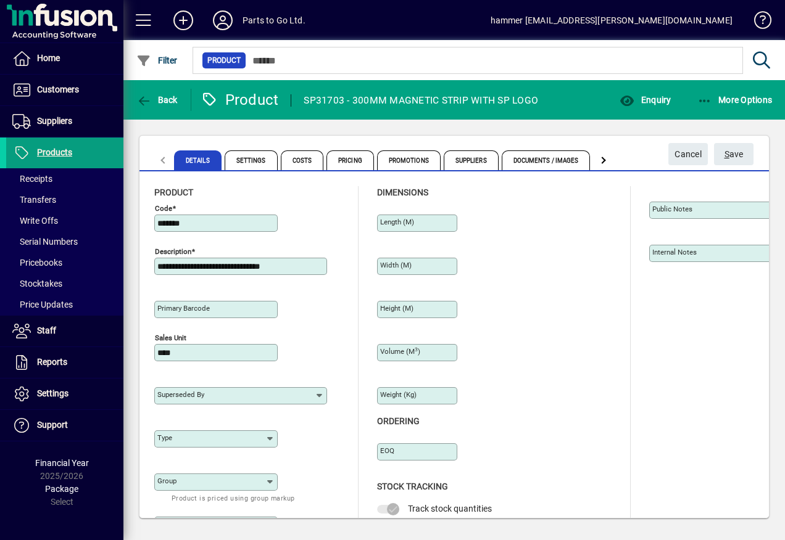 This screenshot has height=540, width=785. Describe the element at coordinates (48, 58) in the screenshot. I see `span: Home` at that location.